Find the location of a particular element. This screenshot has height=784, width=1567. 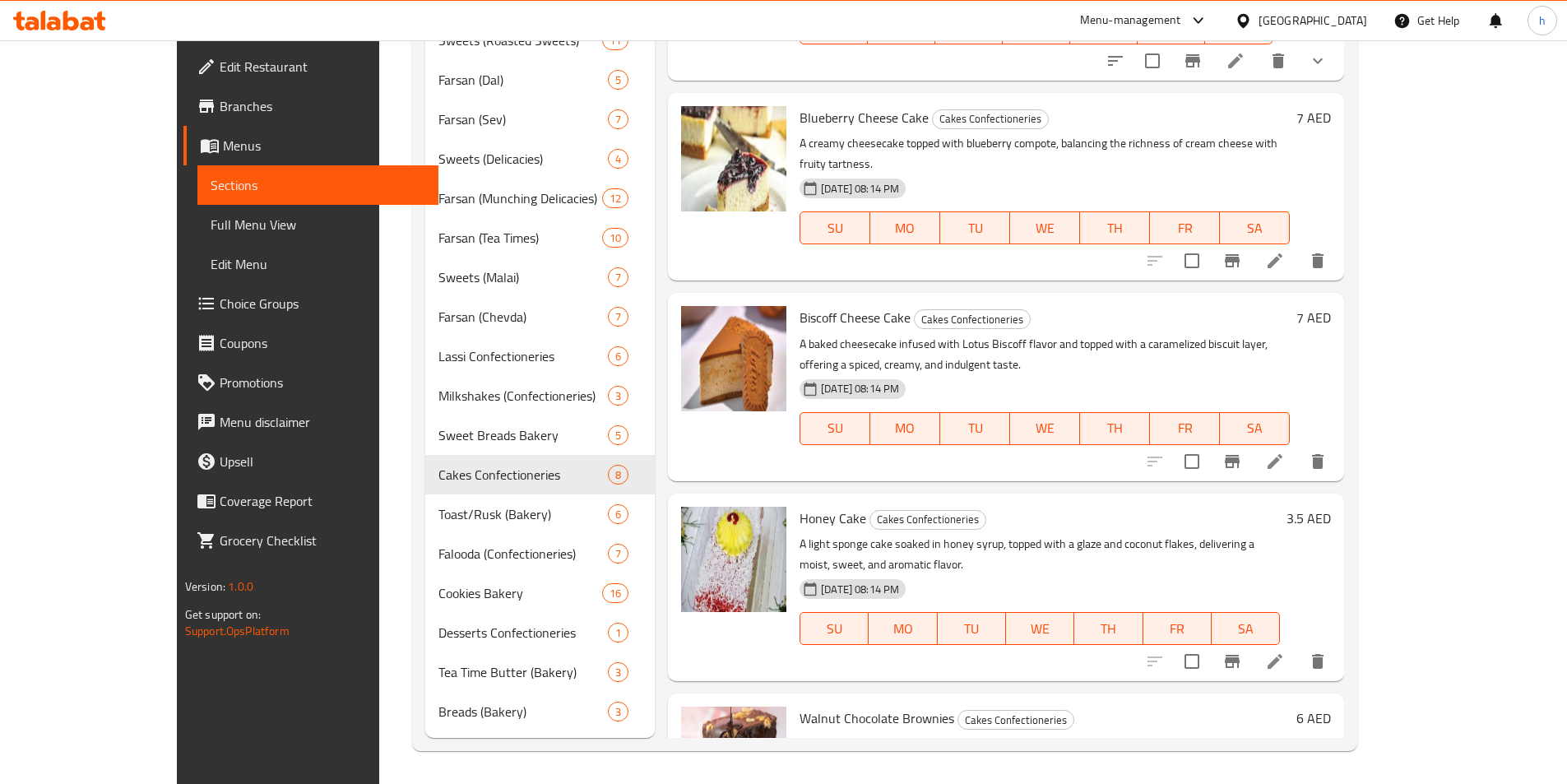

div: Farsan (Chevda) is located at coordinates (523, 317).